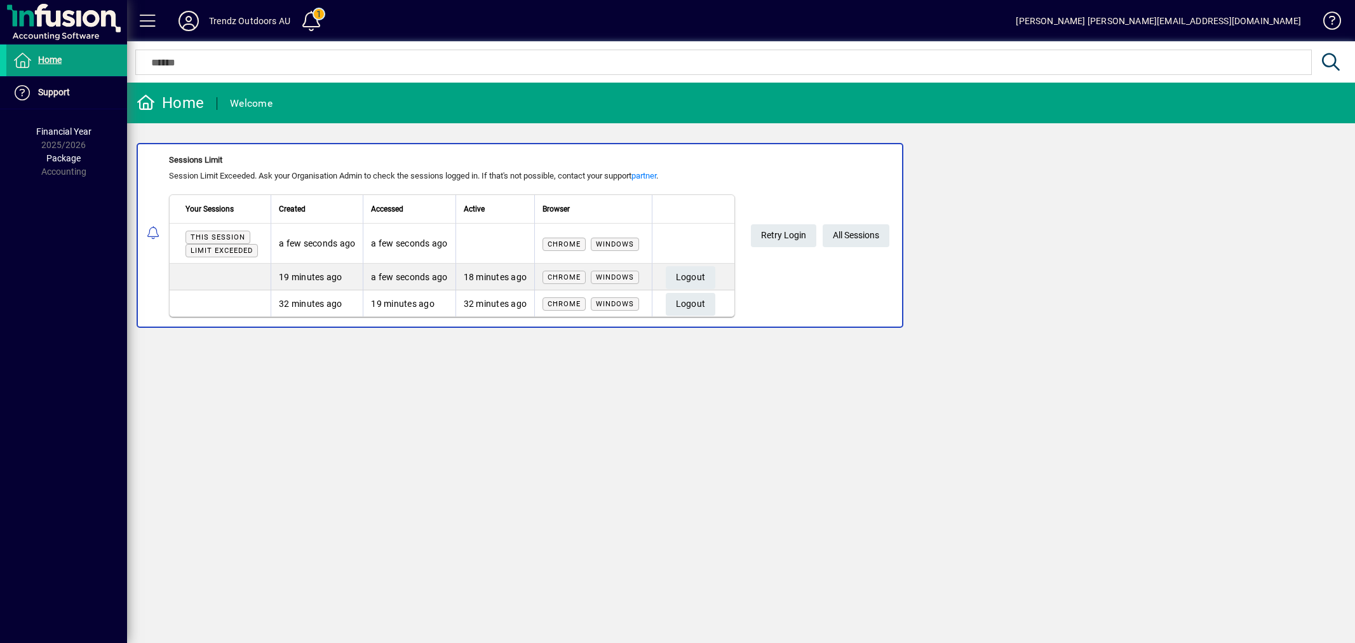  I want to click on span: Browser, so click(556, 209).